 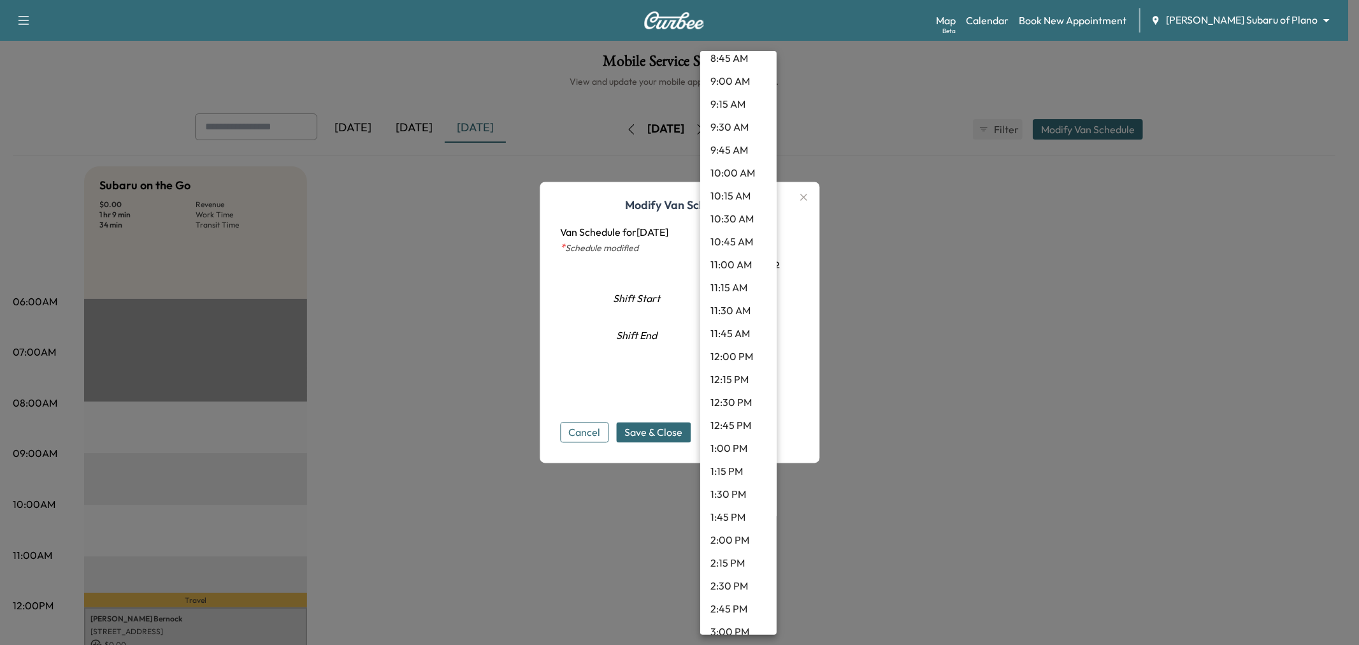 What do you see at coordinates (738, 81) in the screenshot?
I see `li: 9:00 AM` at bounding box center [738, 81].